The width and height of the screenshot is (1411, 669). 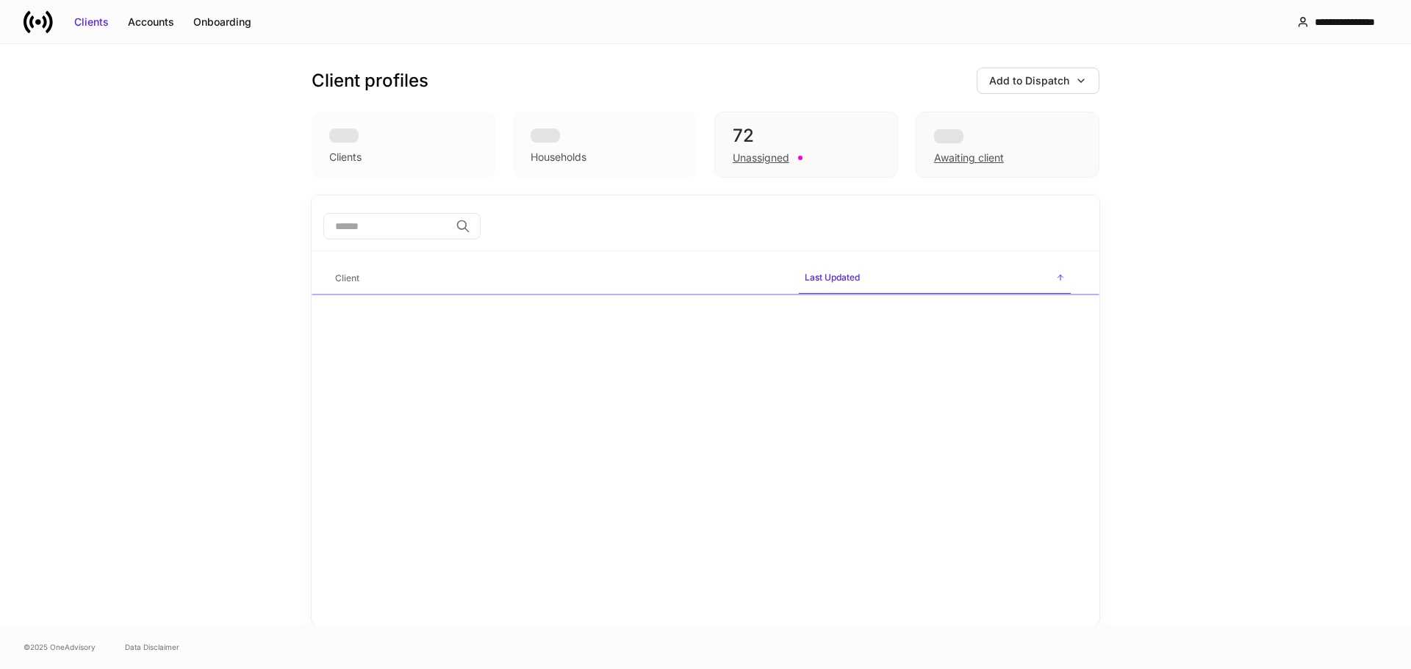 I want to click on a: Data Disclaimer, so click(x=152, y=647).